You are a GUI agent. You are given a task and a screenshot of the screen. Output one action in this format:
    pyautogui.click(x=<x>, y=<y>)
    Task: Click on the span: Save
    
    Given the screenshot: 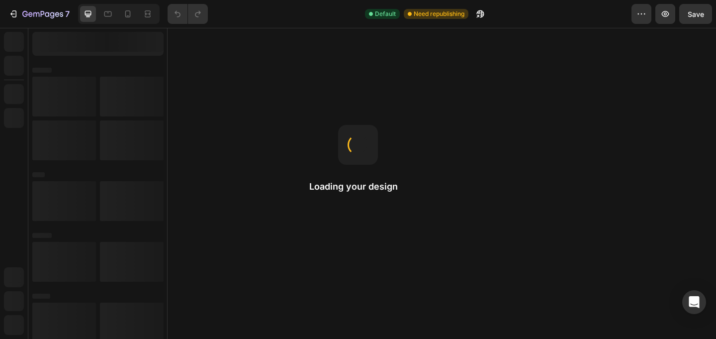 What is the action you would take?
    pyautogui.click(x=696, y=14)
    